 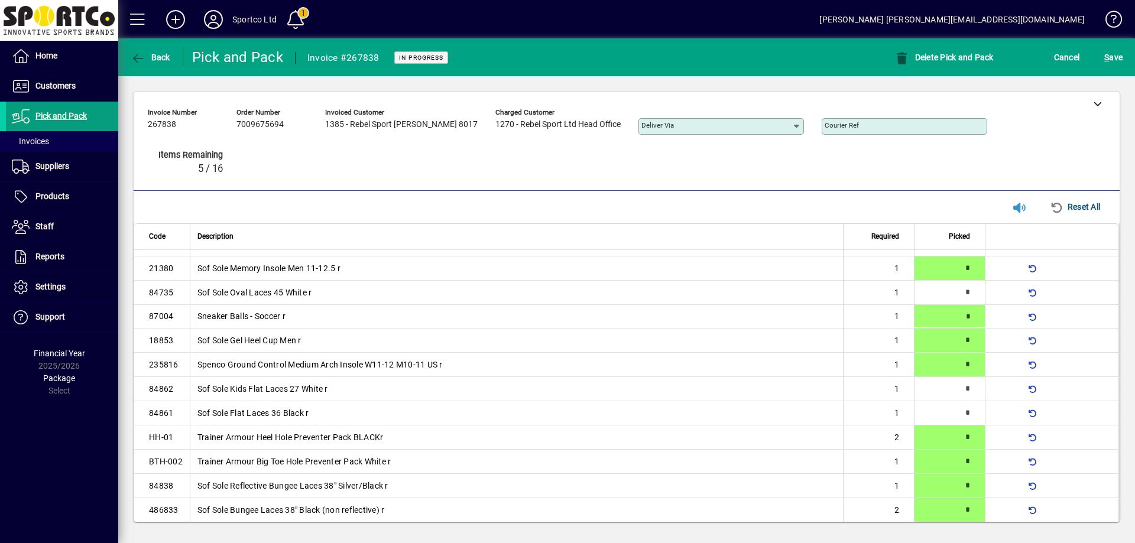 I want to click on a: Reports, so click(x=62, y=257).